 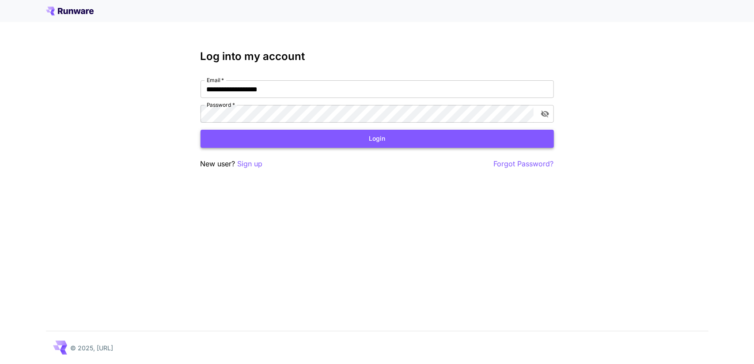 What do you see at coordinates (377, 57) in the screenshot?
I see `h3: Log into my account` at bounding box center [377, 57].